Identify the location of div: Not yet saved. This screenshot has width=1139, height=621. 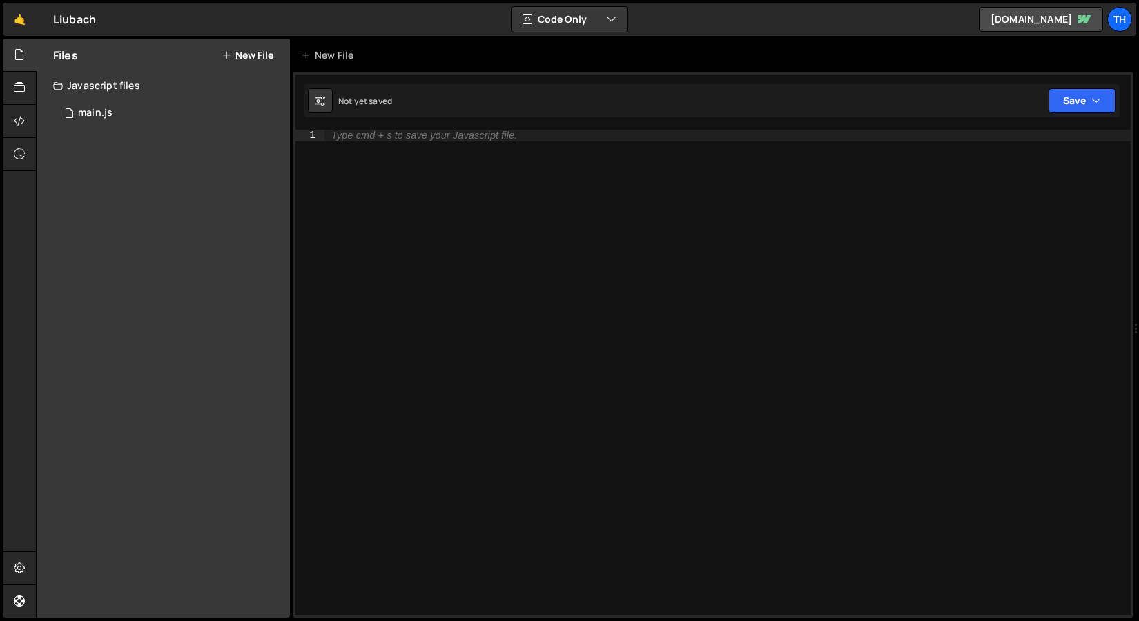
(365, 101).